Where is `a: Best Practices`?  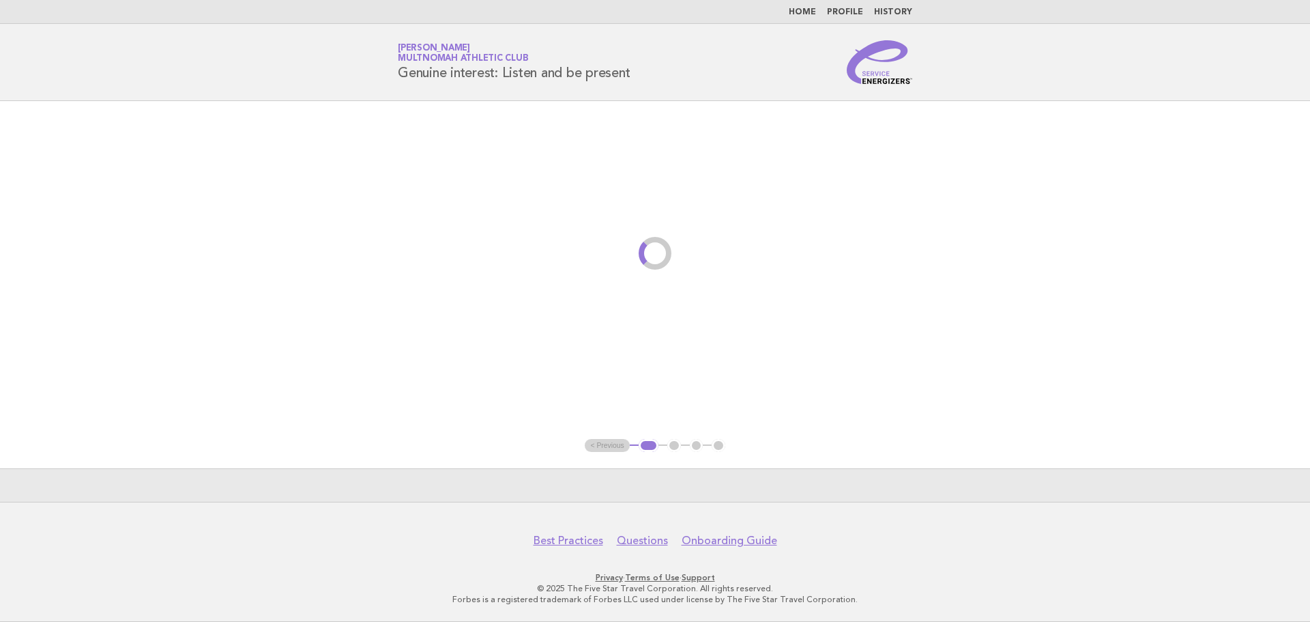
a: Best Practices is located at coordinates (568, 540).